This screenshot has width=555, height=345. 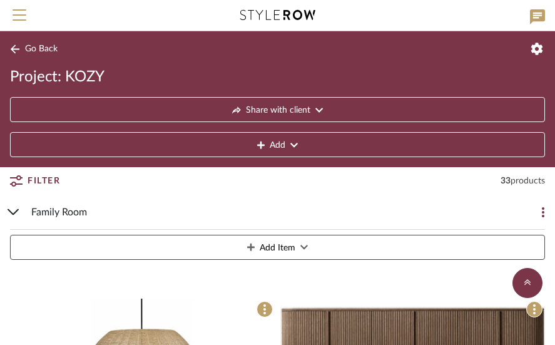 What do you see at coordinates (36, 49) in the screenshot?
I see `button: Go Back` at bounding box center [36, 49].